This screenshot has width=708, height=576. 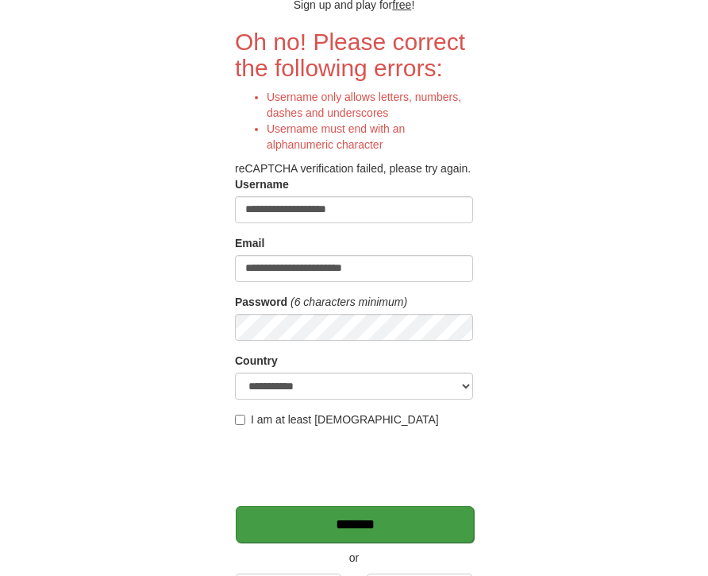 I want to click on h2: Oh no! Please correct the following errors:, so click(x=354, y=55).